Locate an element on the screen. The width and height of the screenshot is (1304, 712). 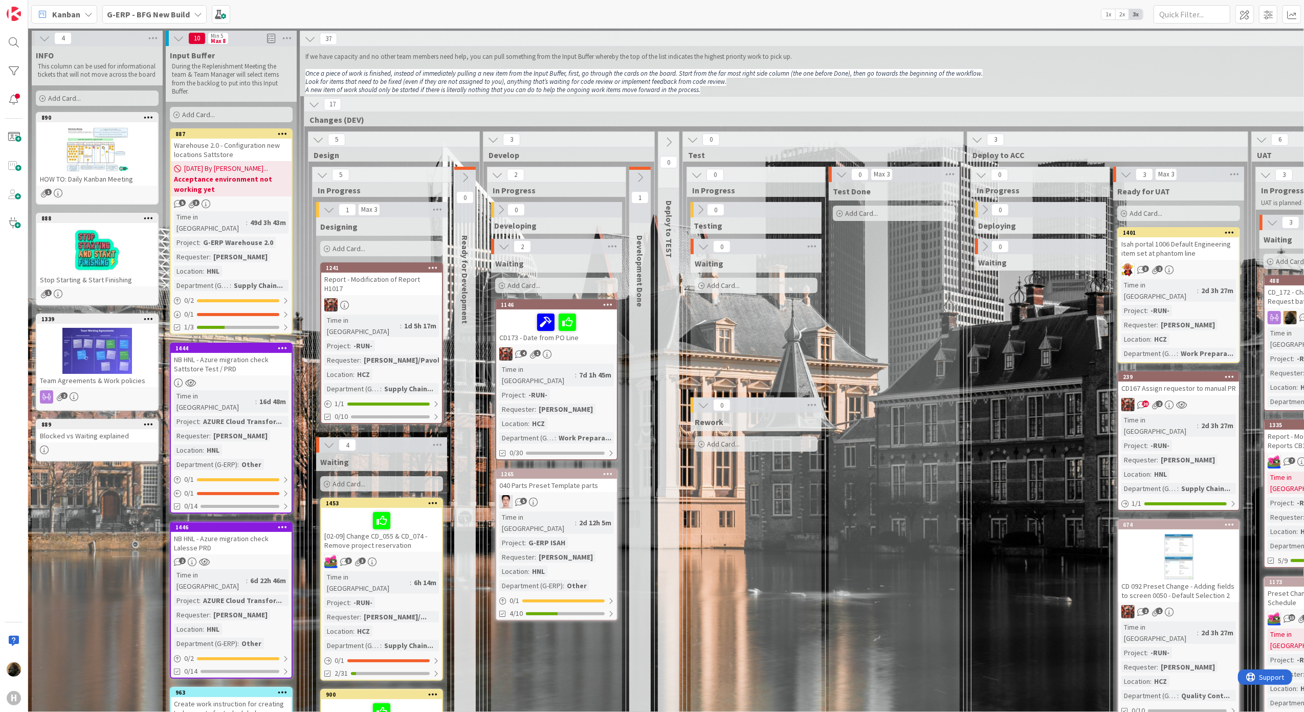
div: CD167 Assign requestor to manual PR is located at coordinates (1179, 388).